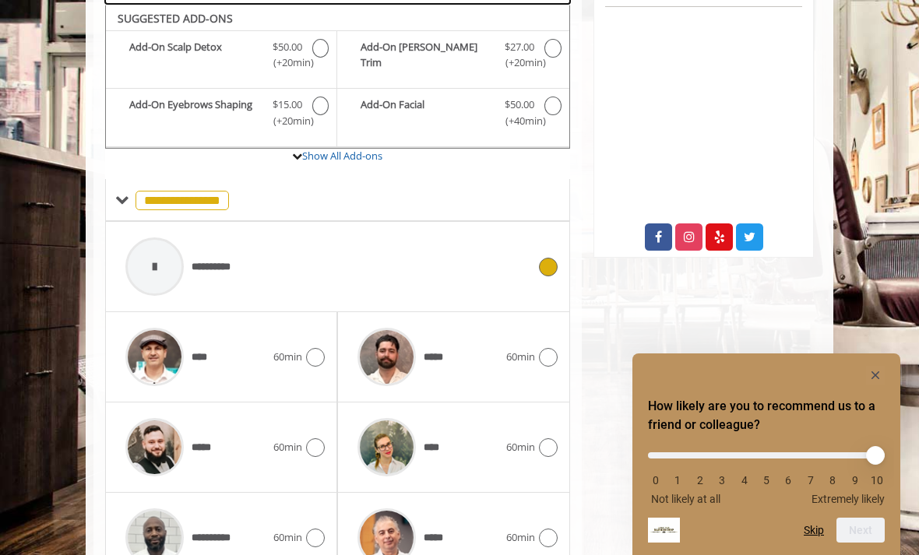  I want to click on li: 2, so click(700, 481).